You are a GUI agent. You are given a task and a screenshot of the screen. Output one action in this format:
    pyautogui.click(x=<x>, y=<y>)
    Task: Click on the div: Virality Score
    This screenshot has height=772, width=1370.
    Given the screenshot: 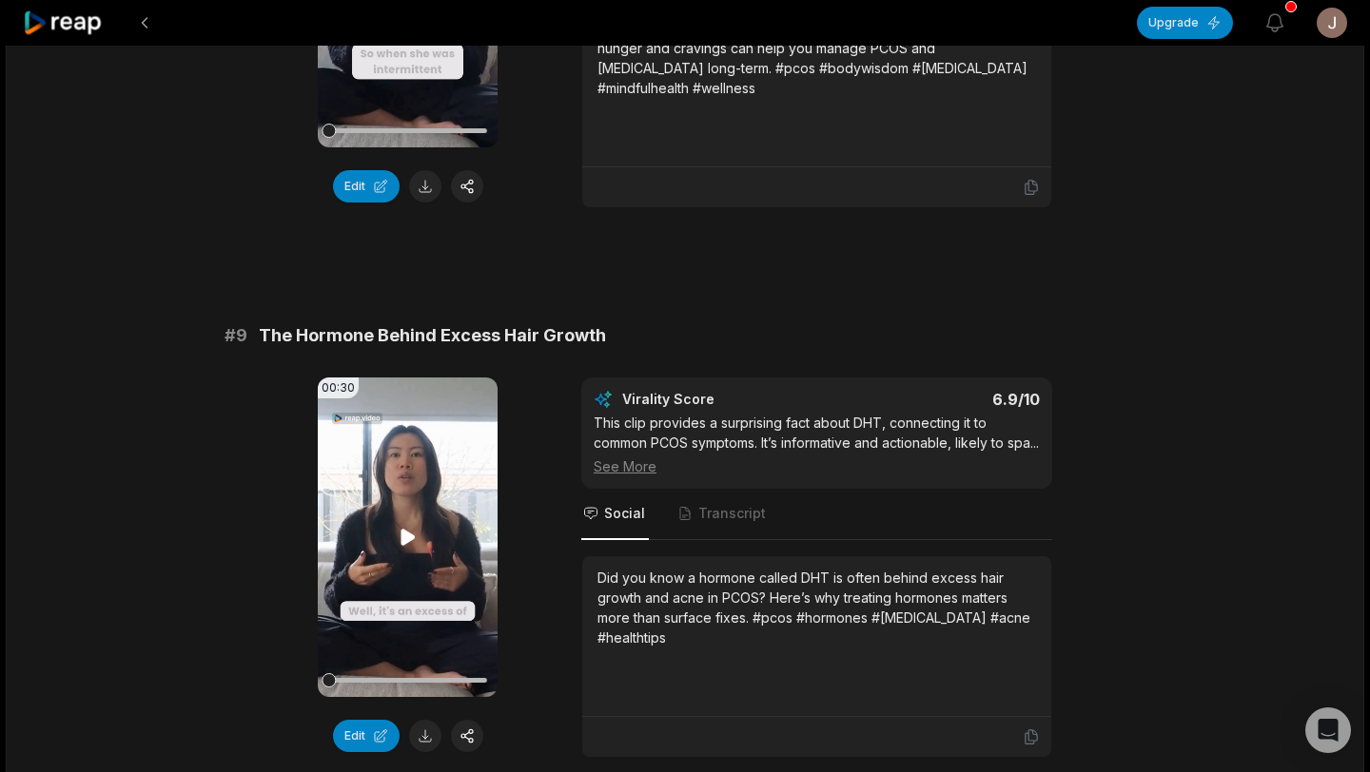 What is the action you would take?
    pyautogui.click(x=724, y=399)
    